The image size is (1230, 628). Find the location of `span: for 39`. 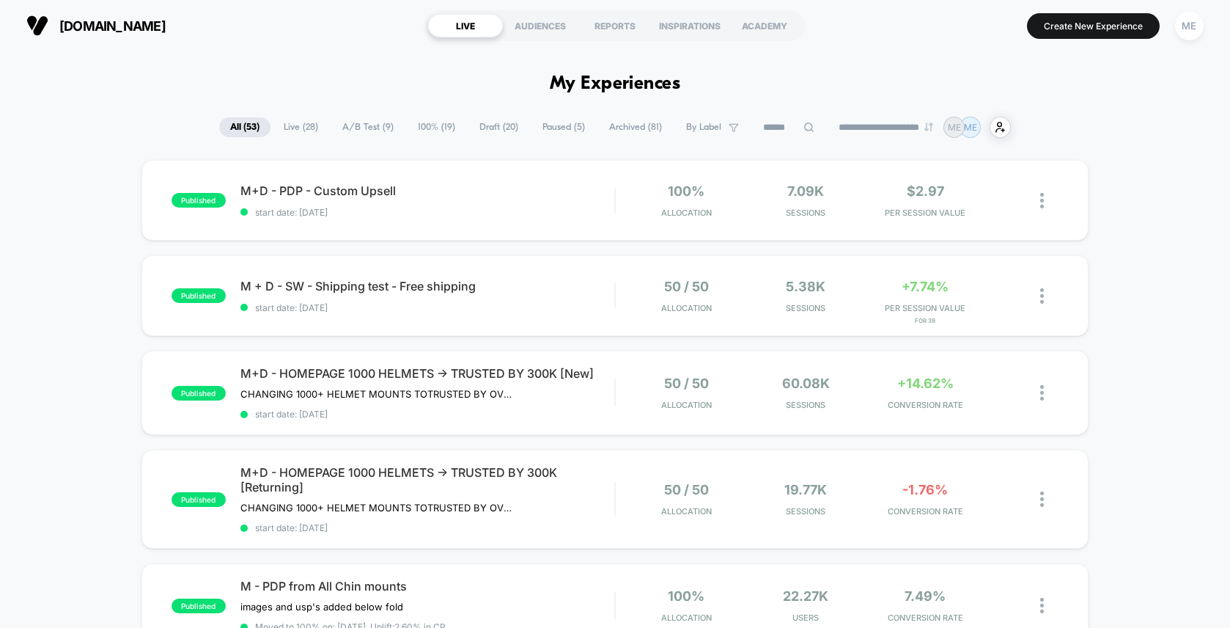

span: for 39 is located at coordinates (925, 320).